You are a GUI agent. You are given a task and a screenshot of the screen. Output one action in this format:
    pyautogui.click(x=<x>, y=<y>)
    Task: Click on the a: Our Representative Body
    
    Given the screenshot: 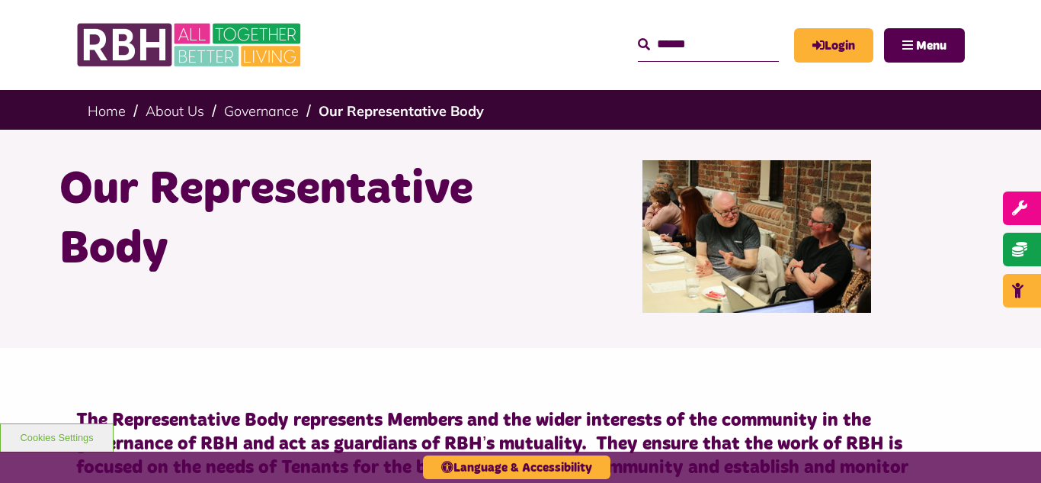 What is the action you would take?
    pyautogui.click(x=401, y=111)
    